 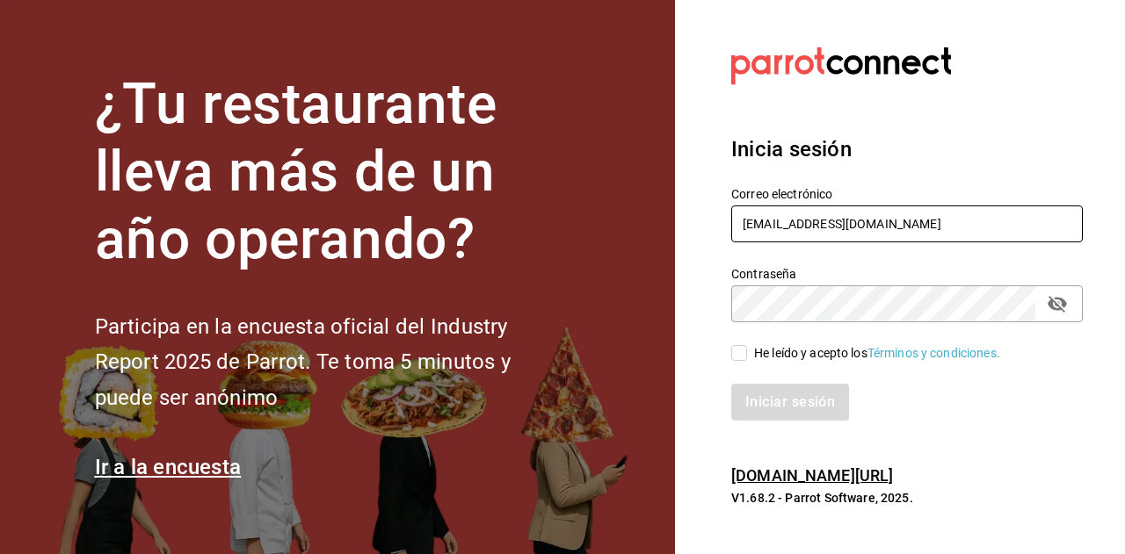 What do you see at coordinates (907, 274) in the screenshot?
I see `label: Contraseña` at bounding box center [907, 274].